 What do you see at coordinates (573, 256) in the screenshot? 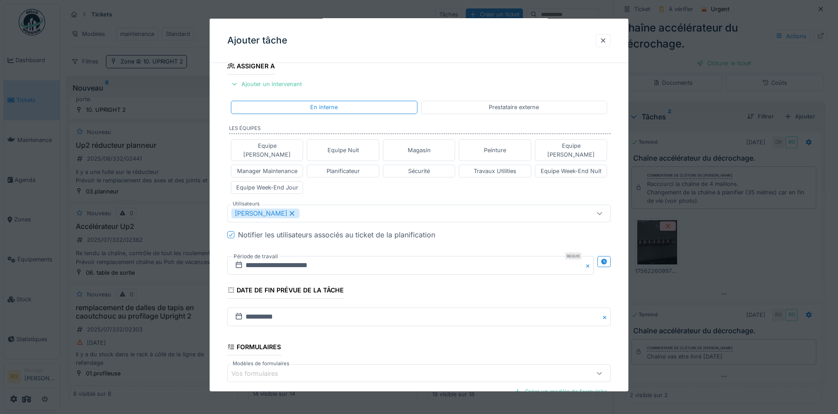
I see `div: Requis` at bounding box center [573, 256].